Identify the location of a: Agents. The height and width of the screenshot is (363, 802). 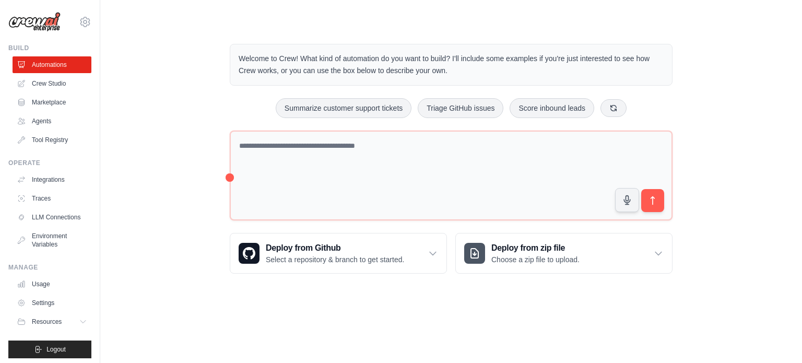
(52, 121).